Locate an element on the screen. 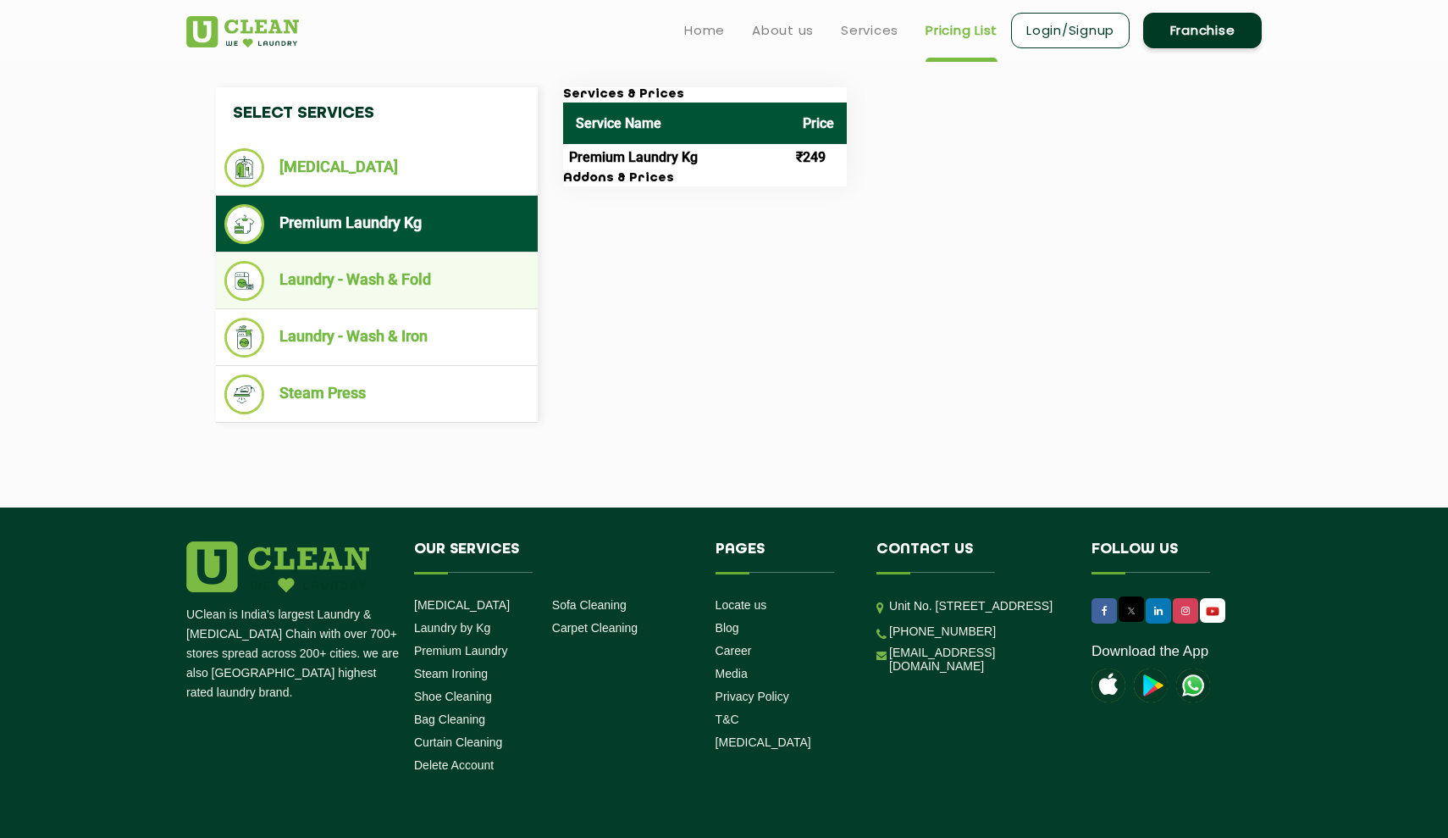 The image size is (1448, 838). a: Pricing List is located at coordinates (961, 30).